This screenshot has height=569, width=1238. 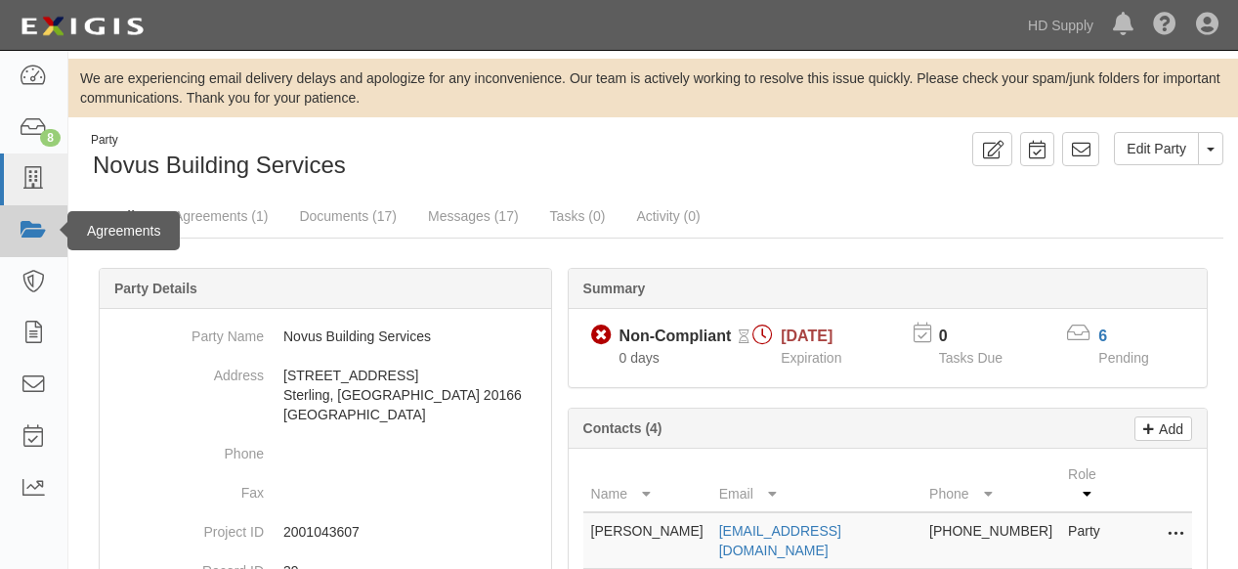 What do you see at coordinates (1156, 149) in the screenshot?
I see `a: Edit Party` at bounding box center [1156, 149].